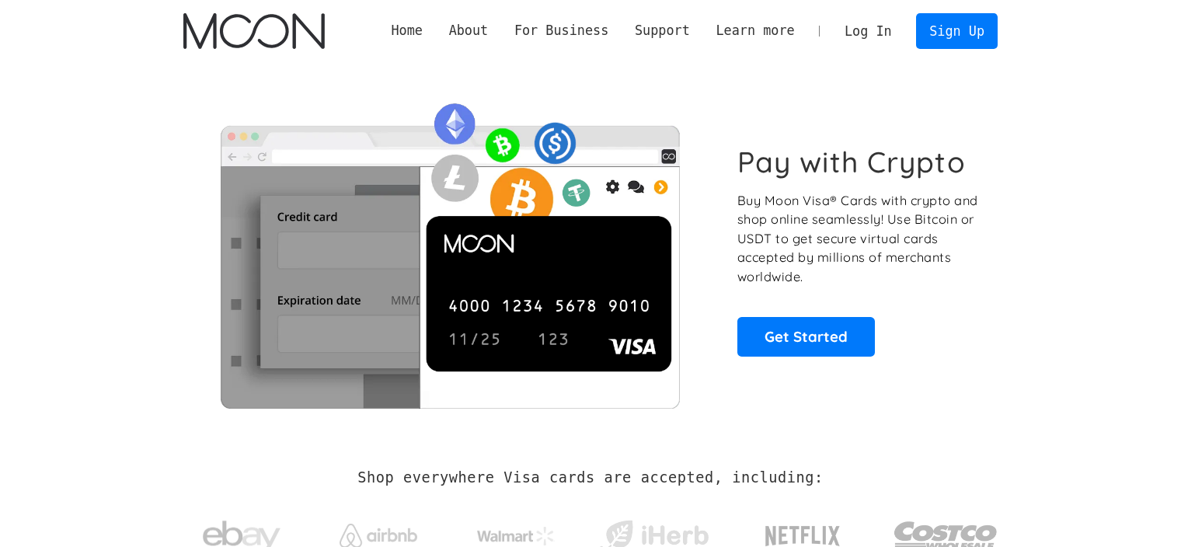 The width and height of the screenshot is (1181, 547). I want to click on a: Log In, so click(868, 31).